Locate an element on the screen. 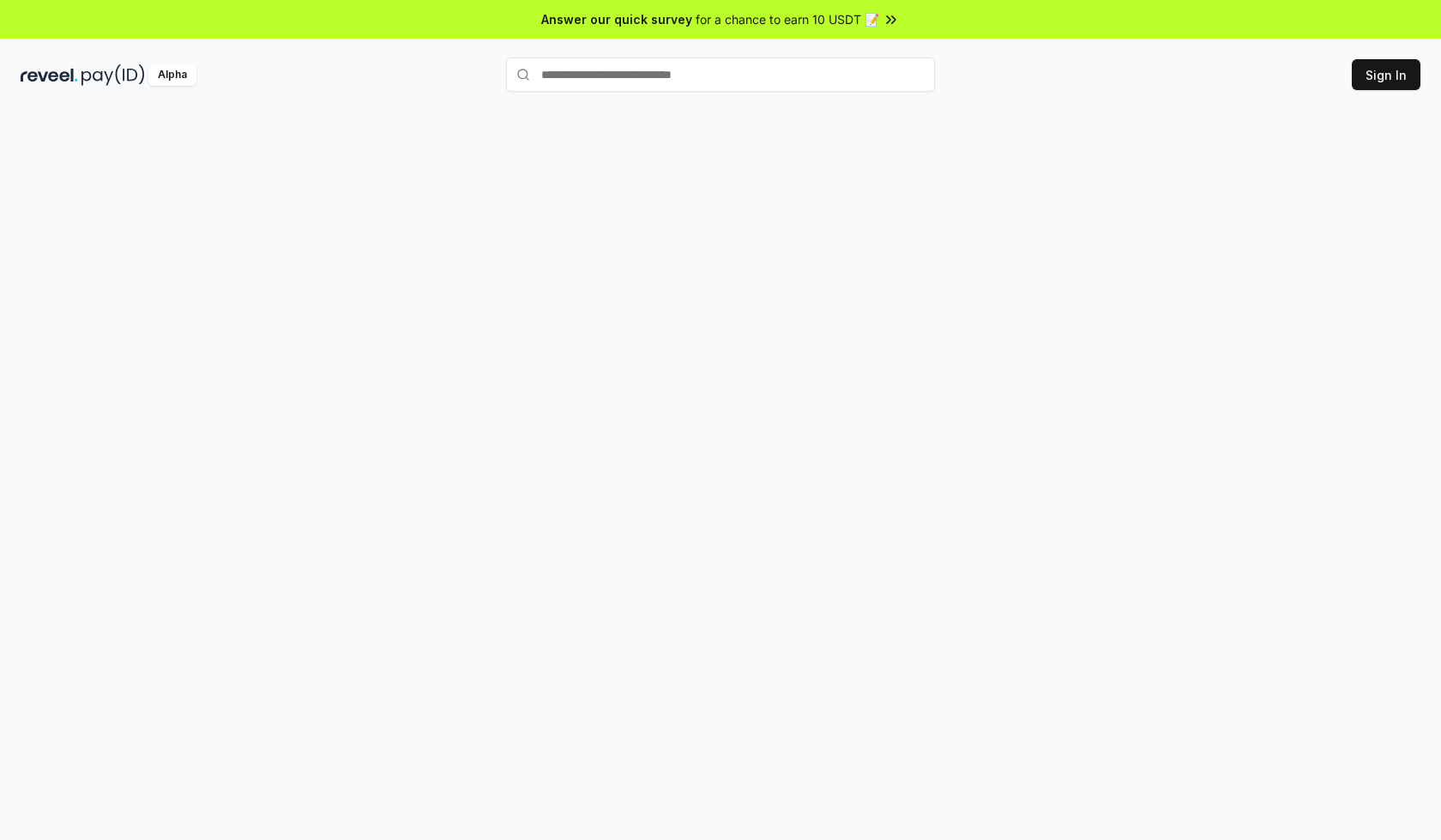  span: for a chance to earn 10 USDT 📝 is located at coordinates (788, 19).